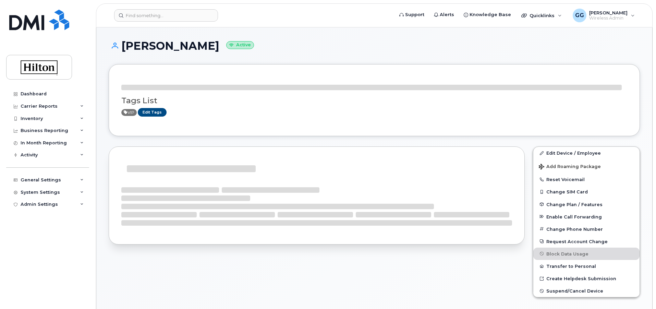  What do you see at coordinates (152, 112) in the screenshot?
I see `a: Edit Tags` at bounding box center [152, 112].